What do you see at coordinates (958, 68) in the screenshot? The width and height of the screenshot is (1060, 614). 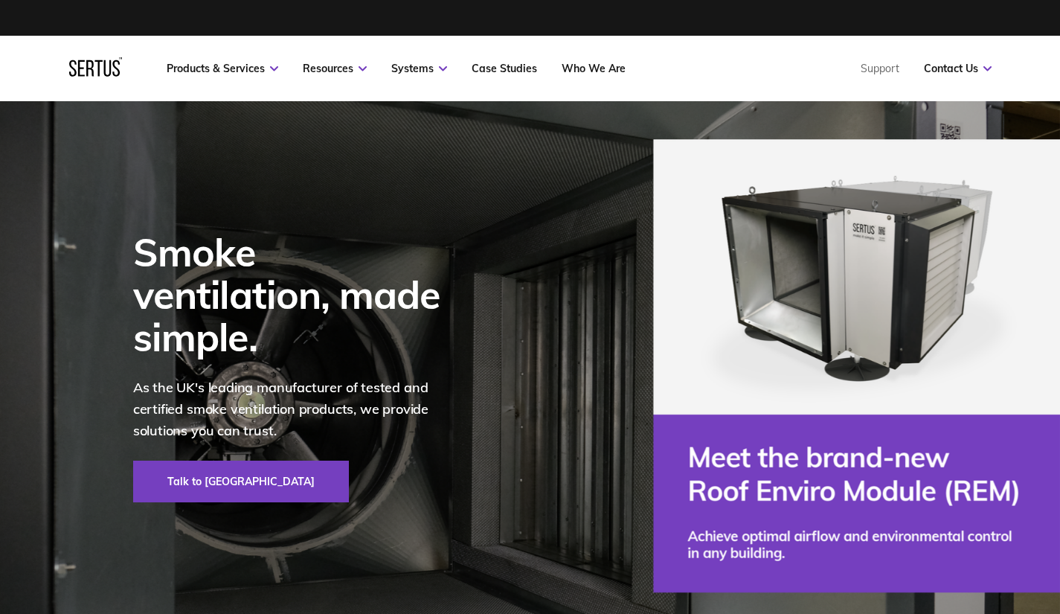 I see `a: Contact Us` at bounding box center [958, 68].